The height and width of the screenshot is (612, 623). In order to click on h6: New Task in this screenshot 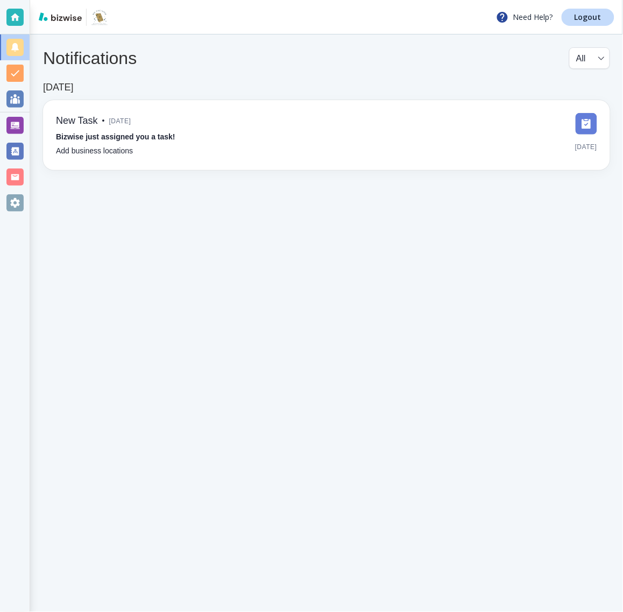, I will do `click(77, 121)`.